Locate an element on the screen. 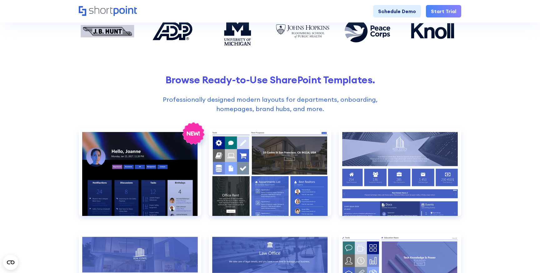 The width and height of the screenshot is (540, 273). p: Professionally designed modern layouts for departments, onboarding, homepages, brand hubs, and more. is located at coordinates (270, 104).